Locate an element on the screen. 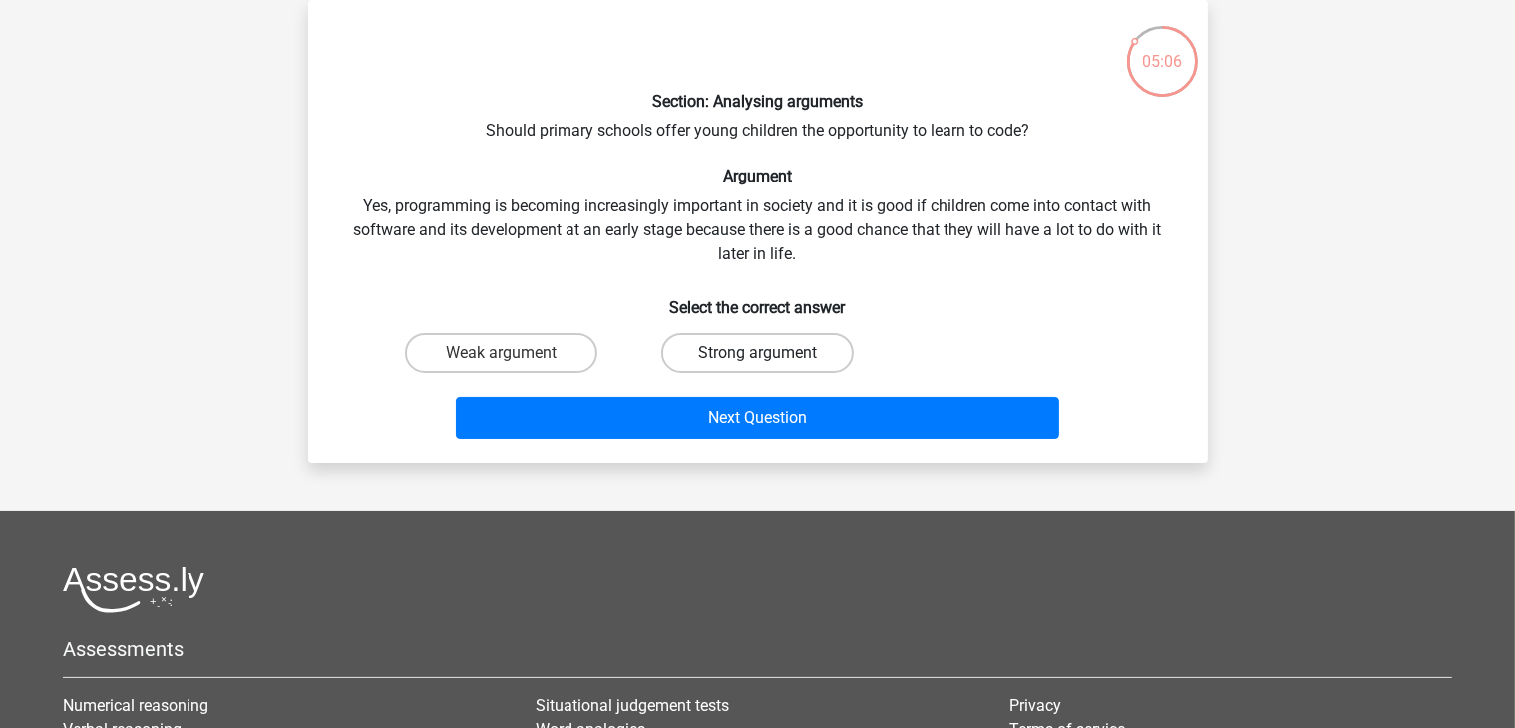  h6: Argument is located at coordinates (758, 176).